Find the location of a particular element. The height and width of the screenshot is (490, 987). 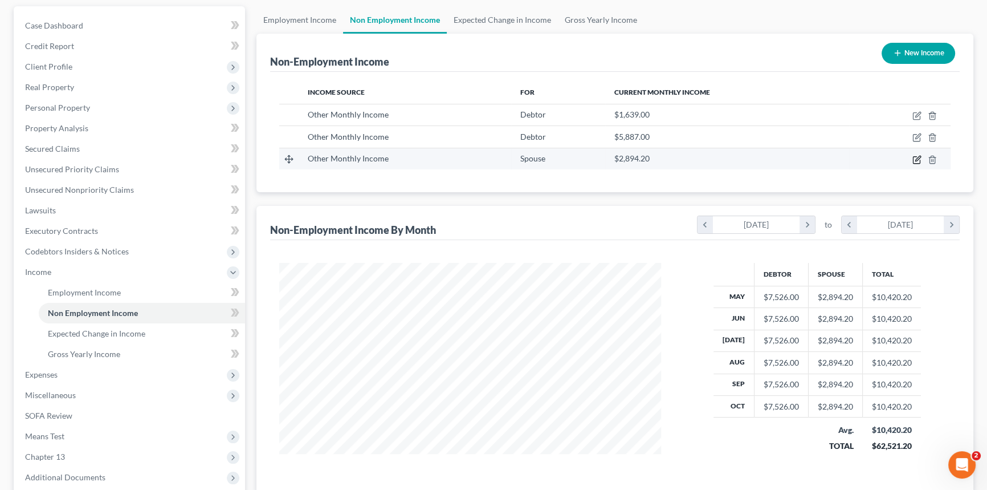

span: For is located at coordinates (527, 92).